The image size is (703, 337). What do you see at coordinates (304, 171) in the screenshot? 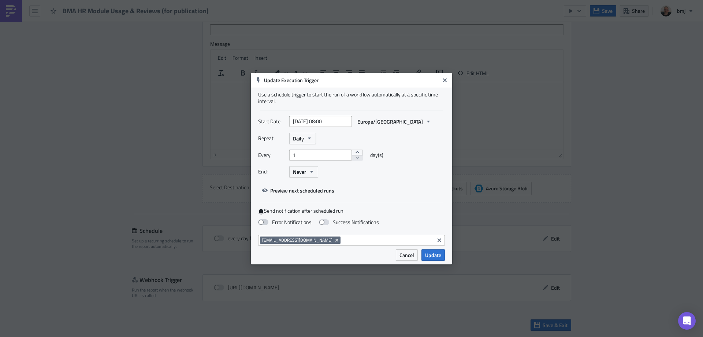
I see `button: Never` at bounding box center [304, 171].